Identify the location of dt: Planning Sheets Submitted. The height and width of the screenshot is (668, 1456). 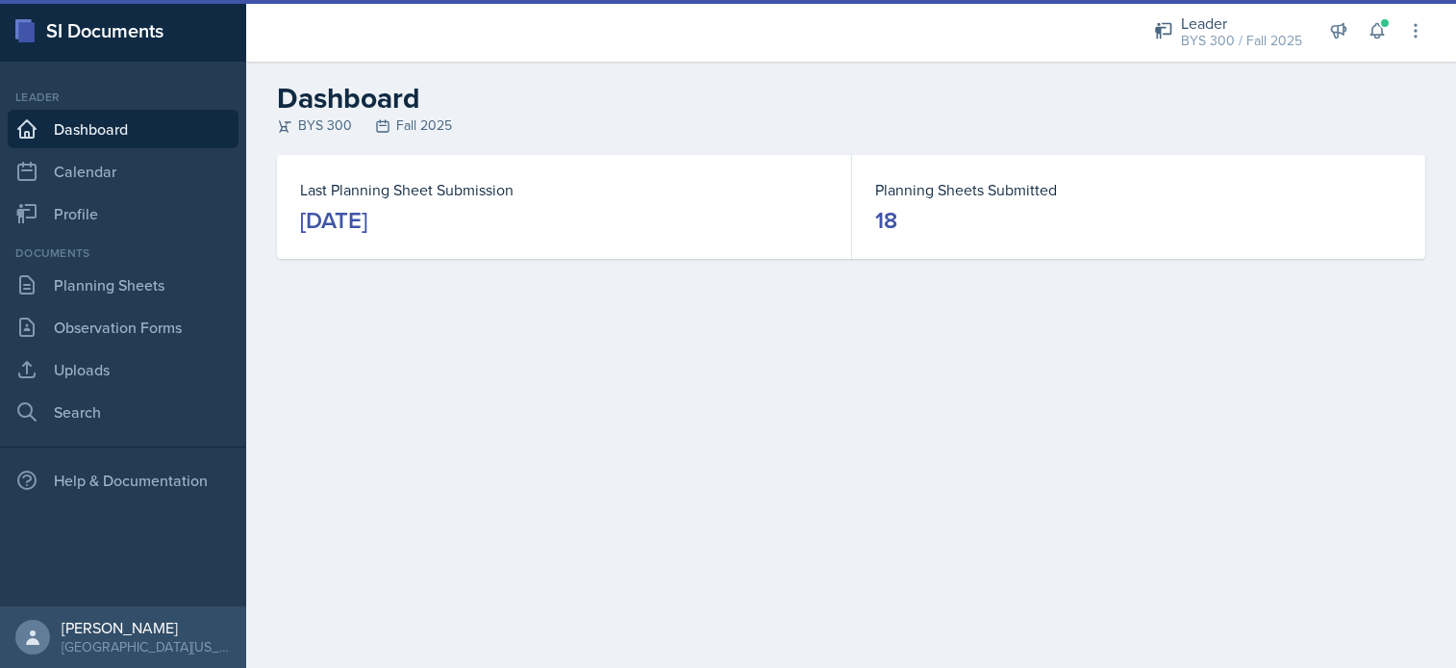
(1139, 189).